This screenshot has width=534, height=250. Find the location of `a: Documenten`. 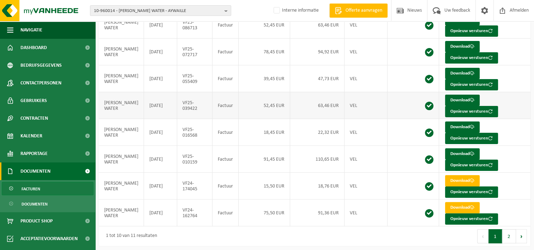

a: Documenten is located at coordinates (48, 204).